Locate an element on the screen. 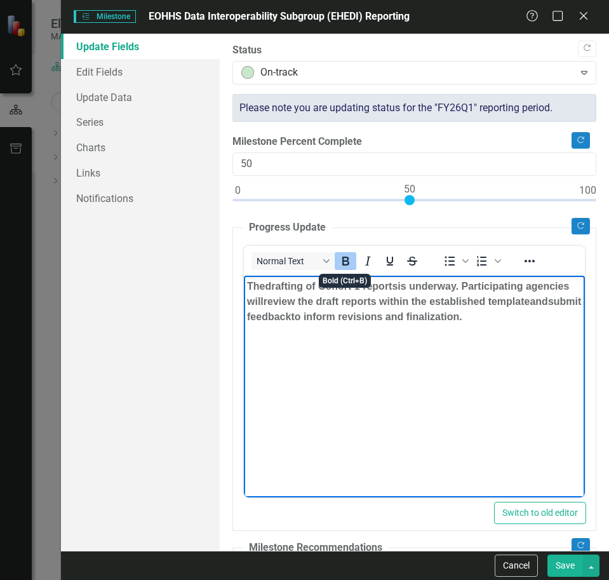 The image size is (609, 580). button: Bold is located at coordinates (345, 261).